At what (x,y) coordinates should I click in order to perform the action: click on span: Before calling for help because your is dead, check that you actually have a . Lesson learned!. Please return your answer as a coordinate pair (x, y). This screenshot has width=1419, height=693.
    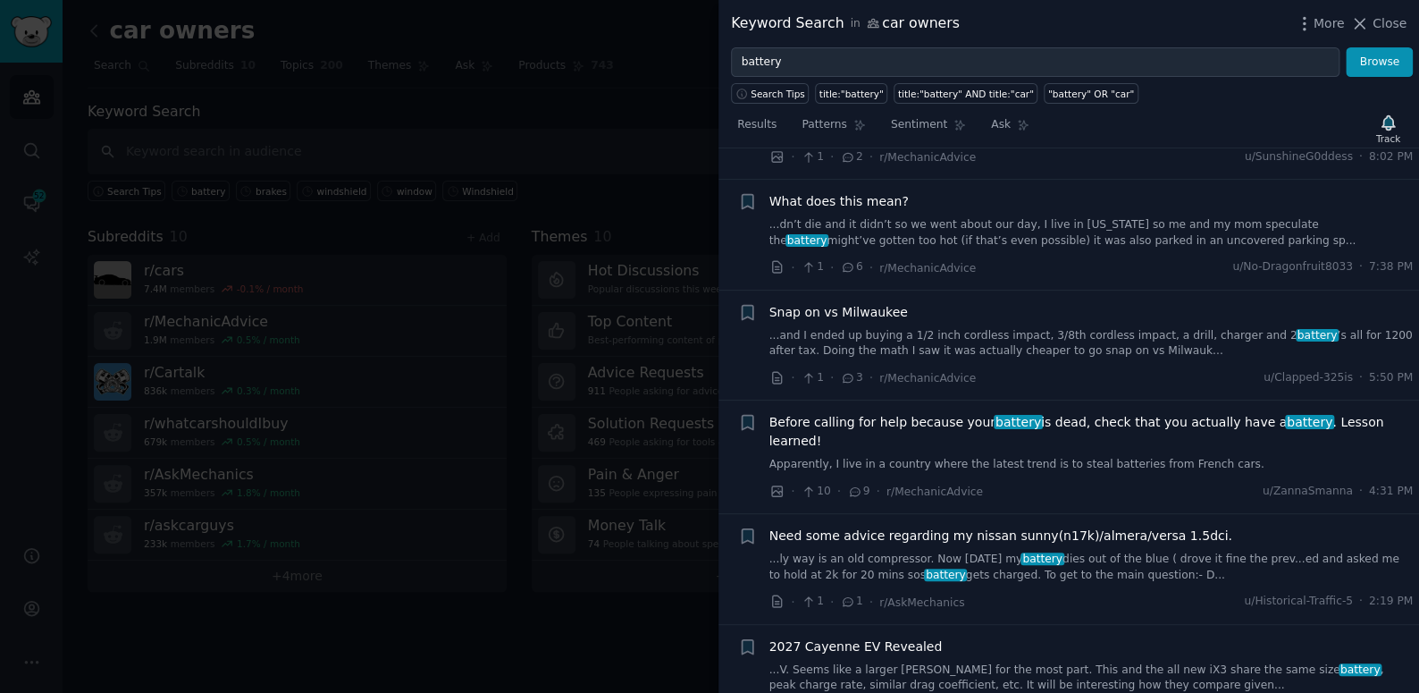
    Looking at the image, I should click on (1091, 432).